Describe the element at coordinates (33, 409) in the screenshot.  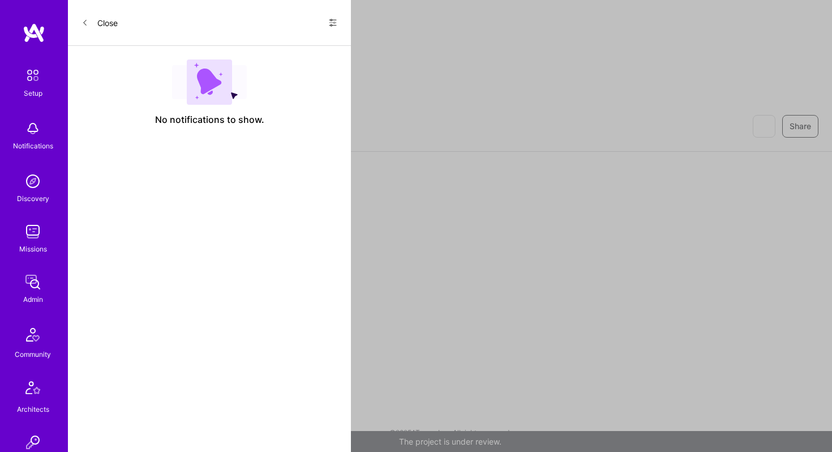
I see `div: Architects` at that location.